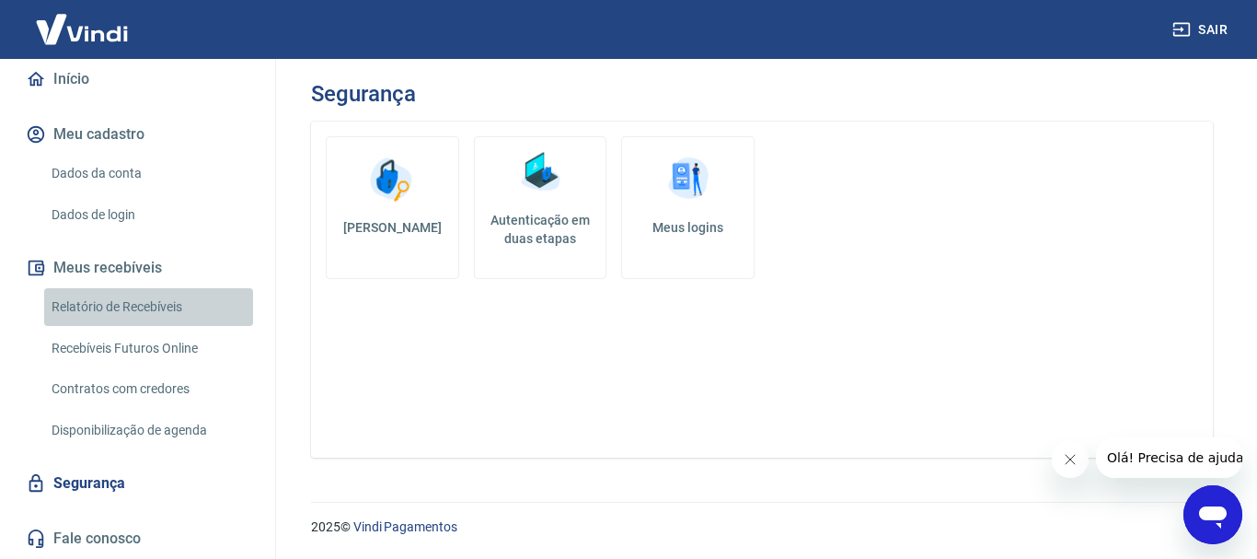  What do you see at coordinates (82, 29) in the screenshot?
I see `img: Vindi` at bounding box center [82, 29].